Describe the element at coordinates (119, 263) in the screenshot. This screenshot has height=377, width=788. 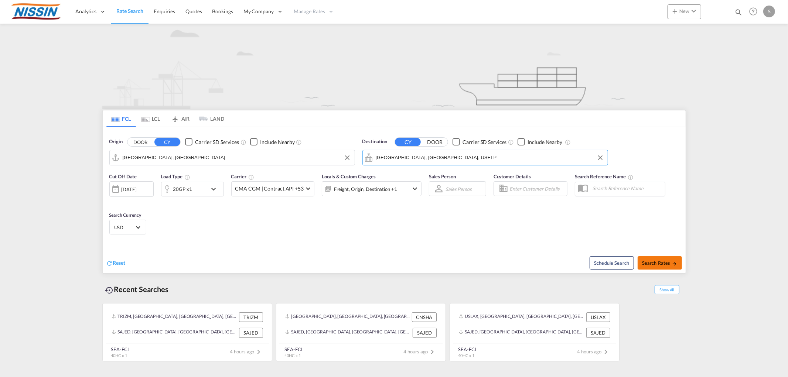
I see `span: Reset` at that location.